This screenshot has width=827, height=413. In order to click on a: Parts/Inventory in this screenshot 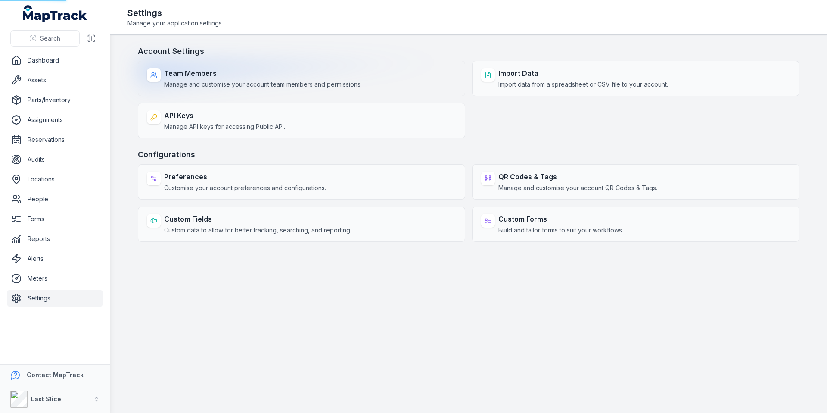, I will do `click(55, 100)`.